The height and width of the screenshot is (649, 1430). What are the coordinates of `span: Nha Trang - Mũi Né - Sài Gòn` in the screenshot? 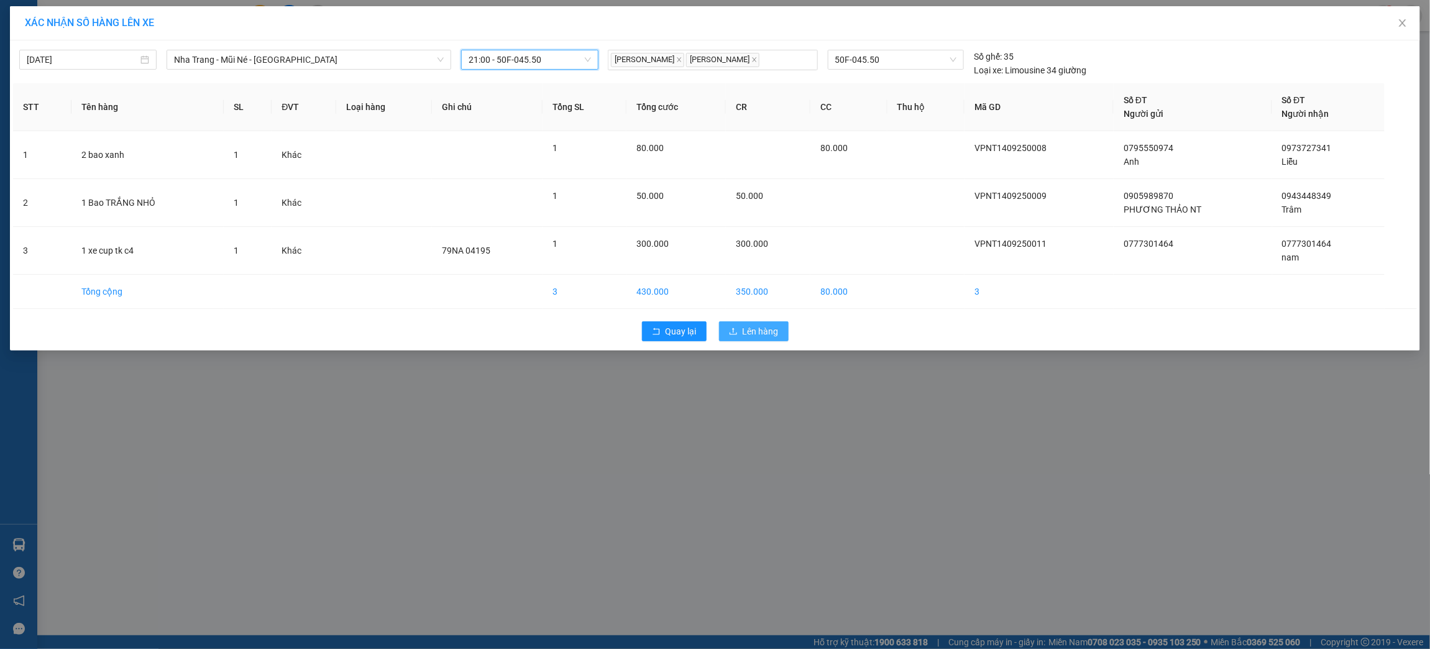 It's located at (309, 60).